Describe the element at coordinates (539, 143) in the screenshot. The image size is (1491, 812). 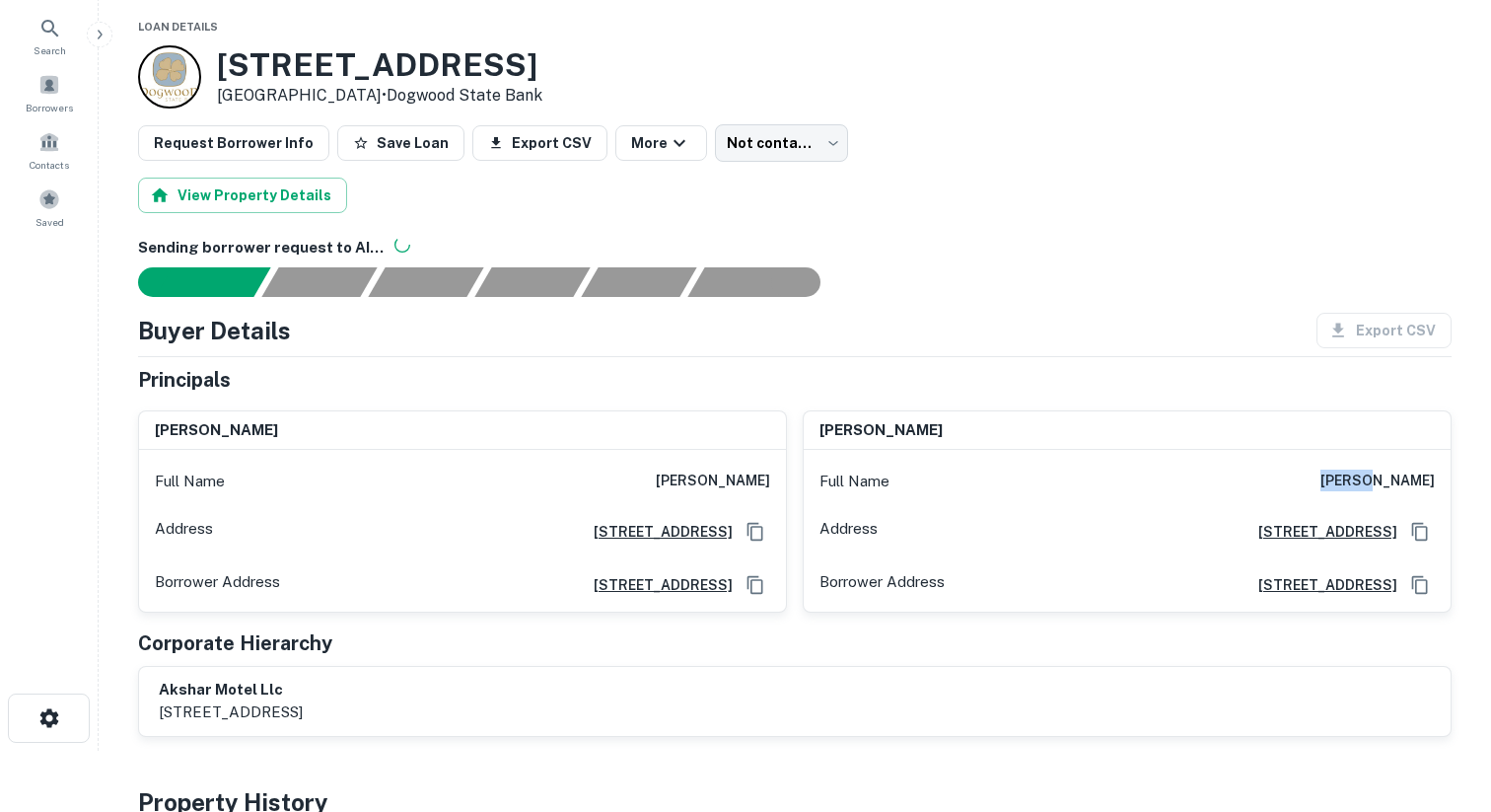
I see `button: Export CSV` at that location.